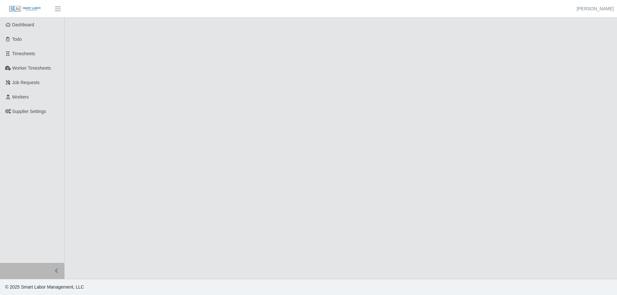 The image size is (617, 295). What do you see at coordinates (26, 83) in the screenshot?
I see `span: Job Requests` at bounding box center [26, 83].